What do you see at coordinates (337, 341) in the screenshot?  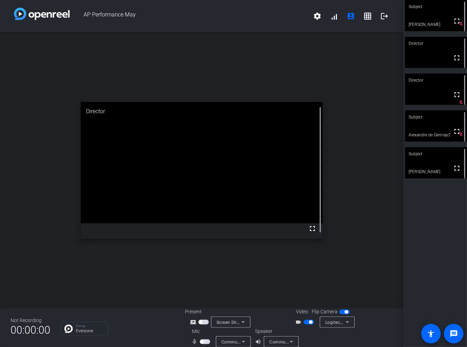 I see `span: Communications - Speakers (Jabra SPEAK 410 USB) (0b0e:0412)` at bounding box center [337, 341].